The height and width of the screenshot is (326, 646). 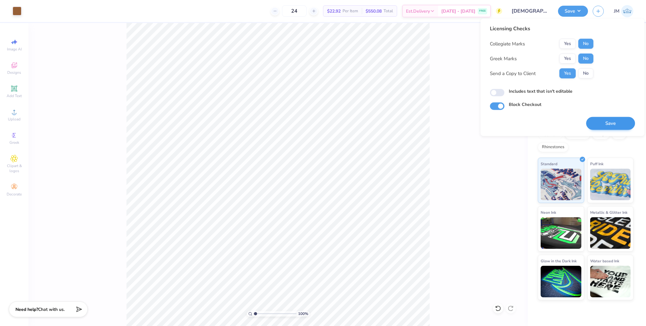 I want to click on span: Water based Ink, so click(x=605, y=261).